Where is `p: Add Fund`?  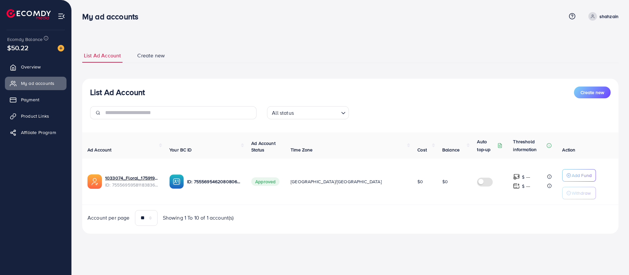
p: Add Fund is located at coordinates (581, 175).